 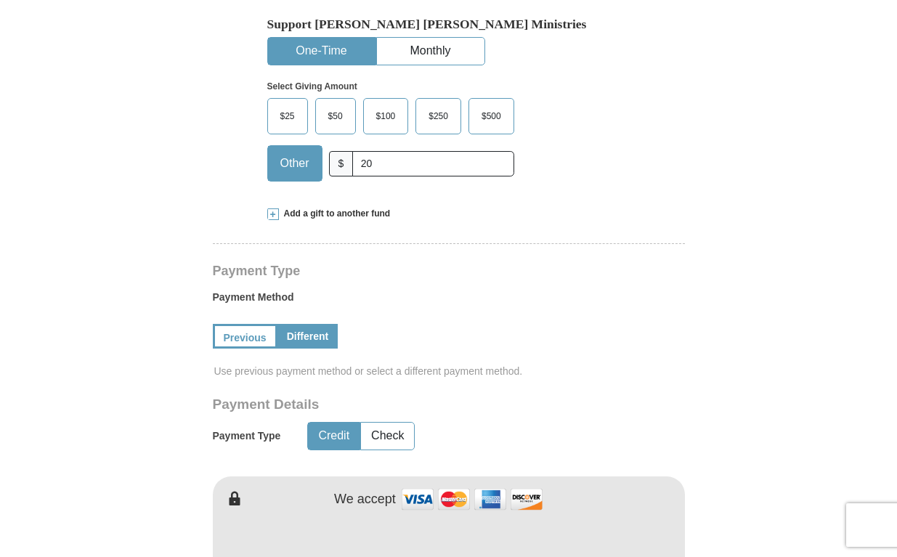 I want to click on span: $250, so click(x=438, y=116).